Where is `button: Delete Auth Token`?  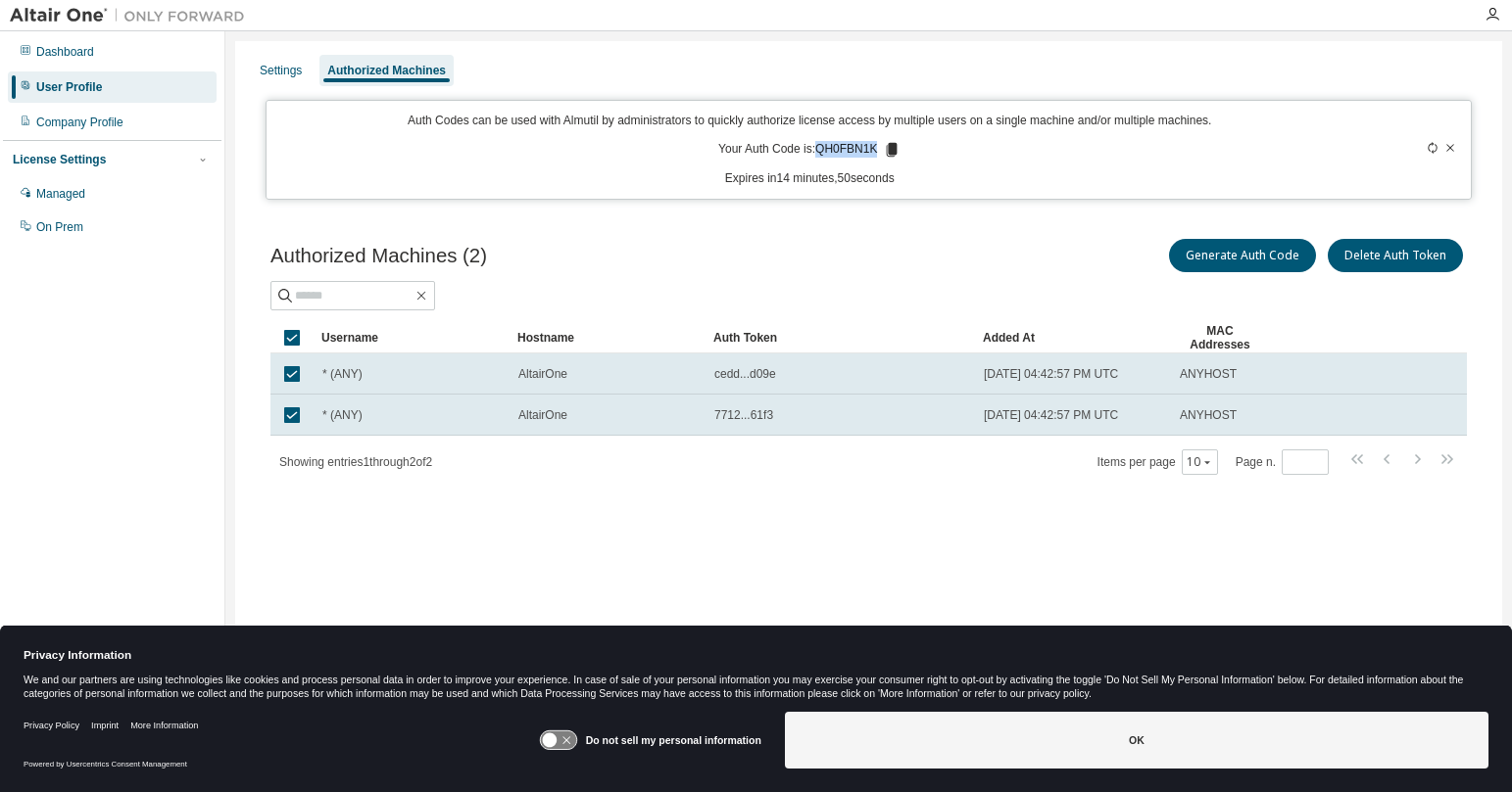 button: Delete Auth Token is located at coordinates (1395, 256).